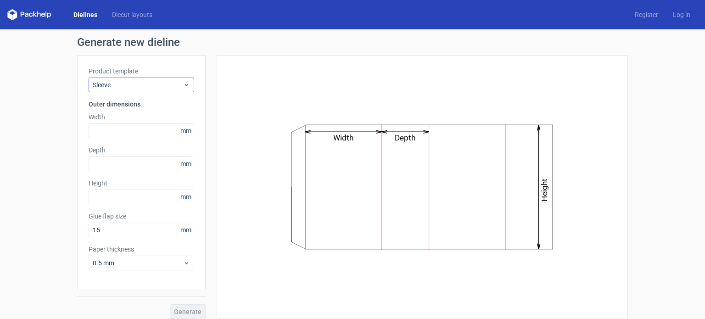 The image size is (705, 319). I want to click on label: Height, so click(141, 183).